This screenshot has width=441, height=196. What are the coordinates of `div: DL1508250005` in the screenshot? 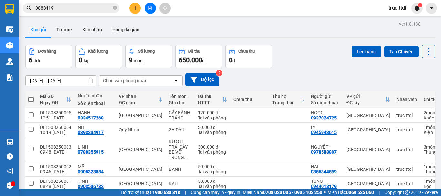 It's located at (56, 113).